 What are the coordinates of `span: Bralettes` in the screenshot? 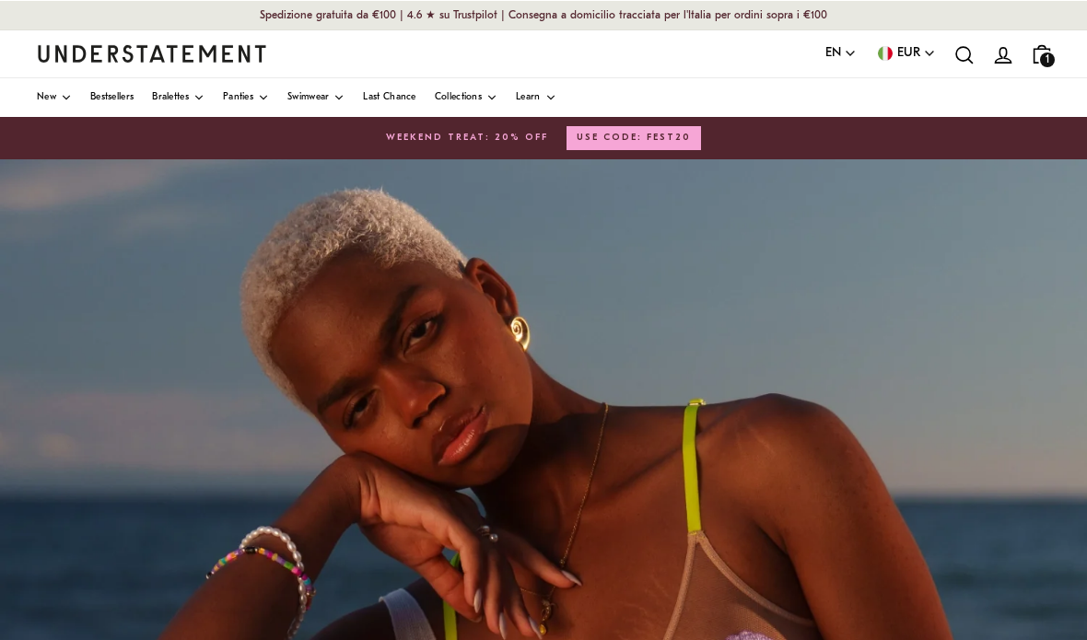 It's located at (170, 98).